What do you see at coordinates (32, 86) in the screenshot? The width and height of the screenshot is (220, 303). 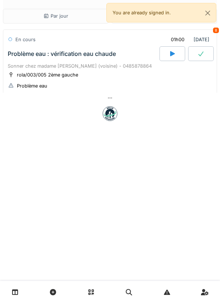 I see `div: Problème eau` at bounding box center [32, 86].